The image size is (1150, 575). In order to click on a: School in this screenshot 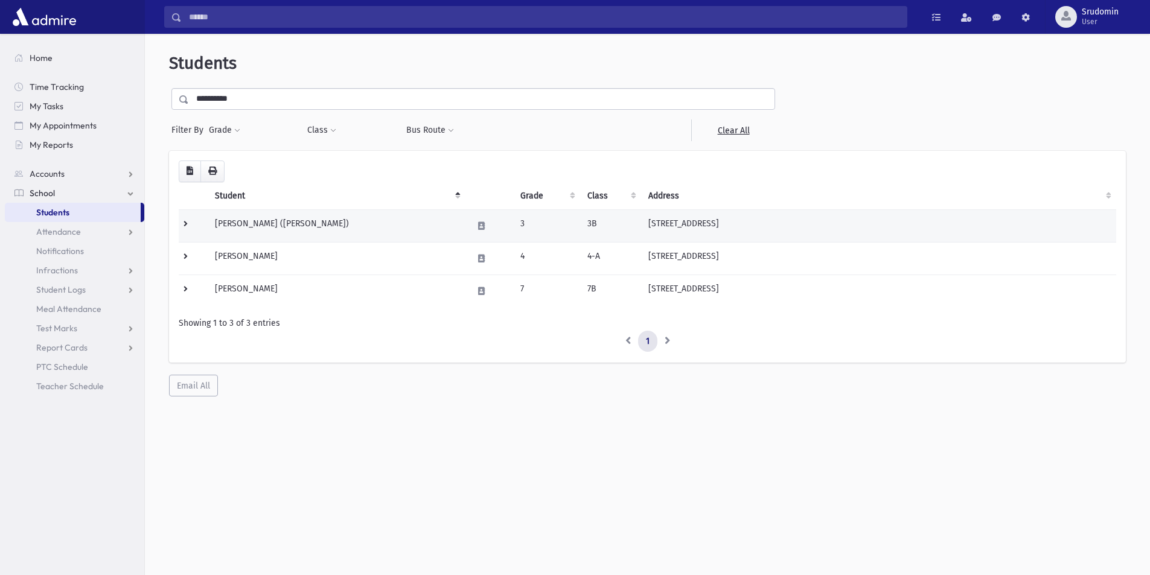, I will do `click(74, 193)`.